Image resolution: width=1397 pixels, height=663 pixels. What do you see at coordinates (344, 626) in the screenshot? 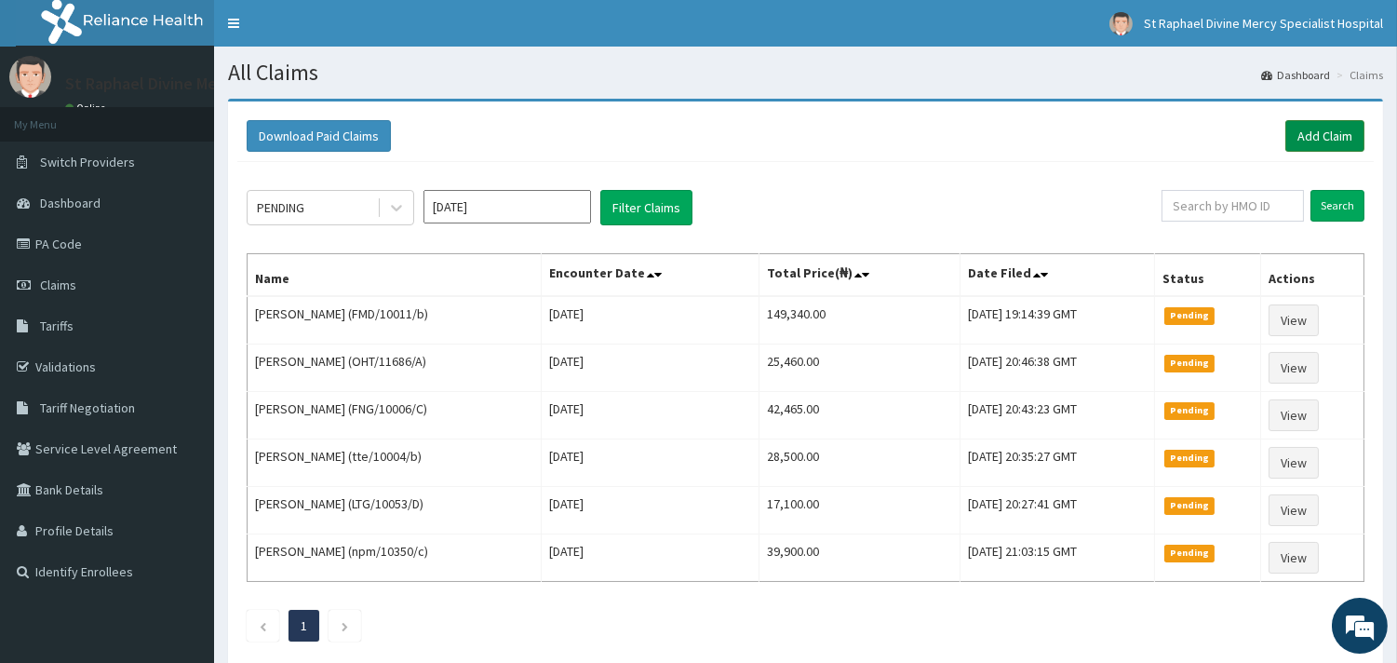
I see `a: Next page` at bounding box center [344, 626].